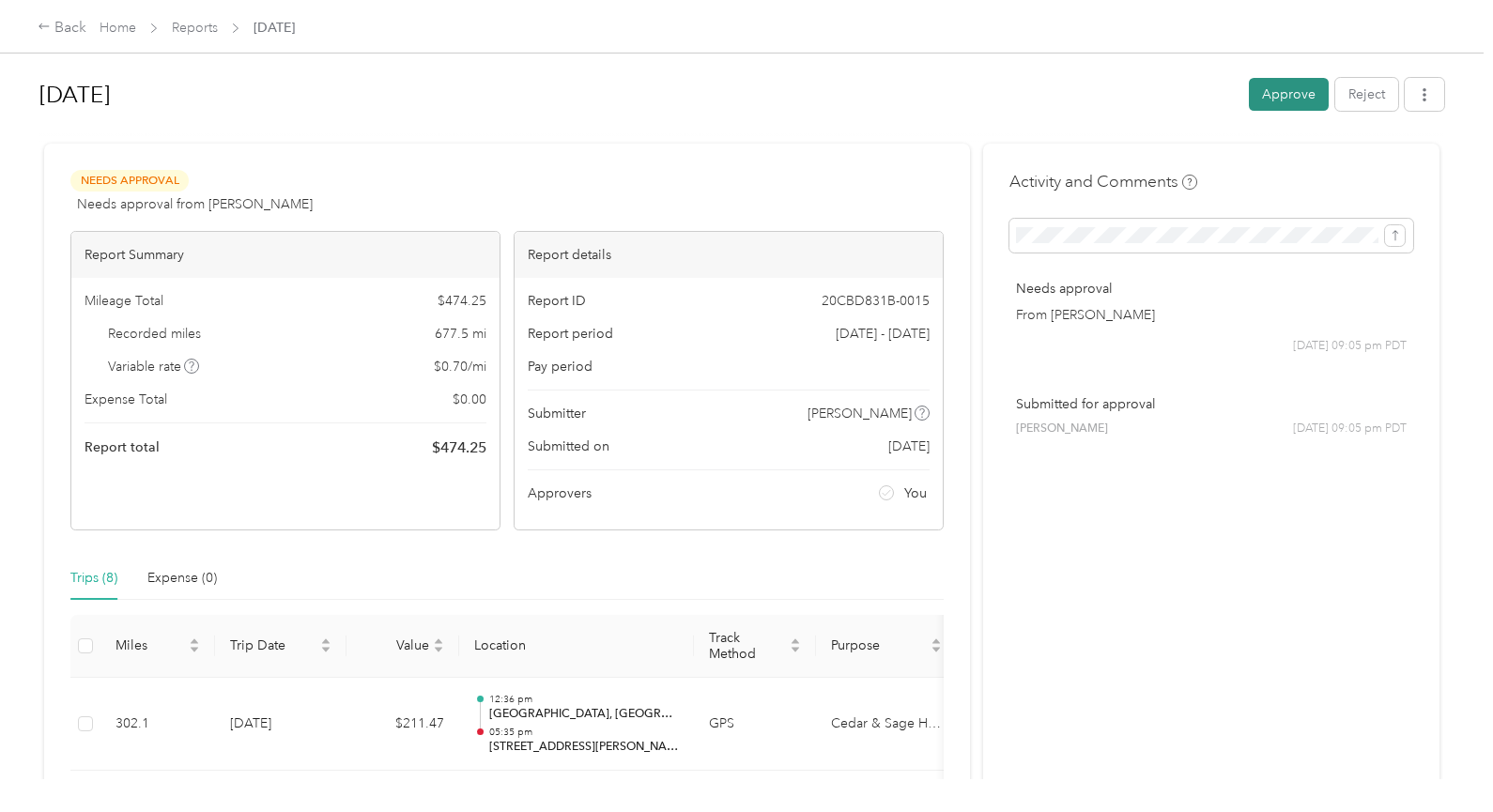 Image resolution: width=1493 pixels, height=812 pixels. Describe the element at coordinates (1212, 404) in the screenshot. I see `p: Submitted for approval` at that location.